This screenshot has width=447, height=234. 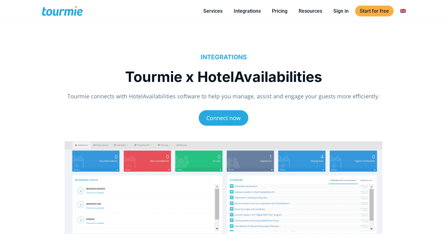 I want to click on a: Sign in, so click(x=341, y=11).